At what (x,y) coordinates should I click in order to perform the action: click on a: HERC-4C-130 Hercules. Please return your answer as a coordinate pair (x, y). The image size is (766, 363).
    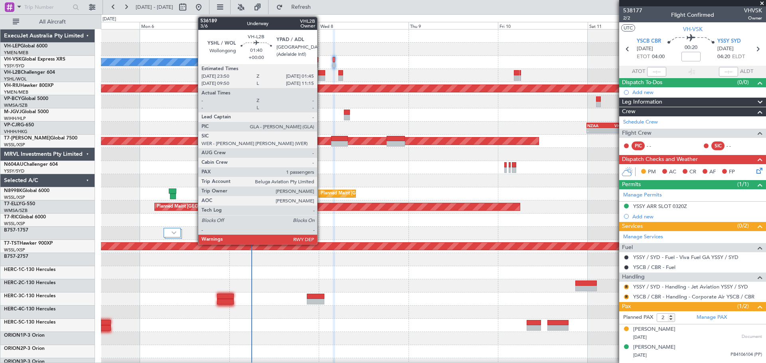
    Looking at the image, I should click on (30, 309).